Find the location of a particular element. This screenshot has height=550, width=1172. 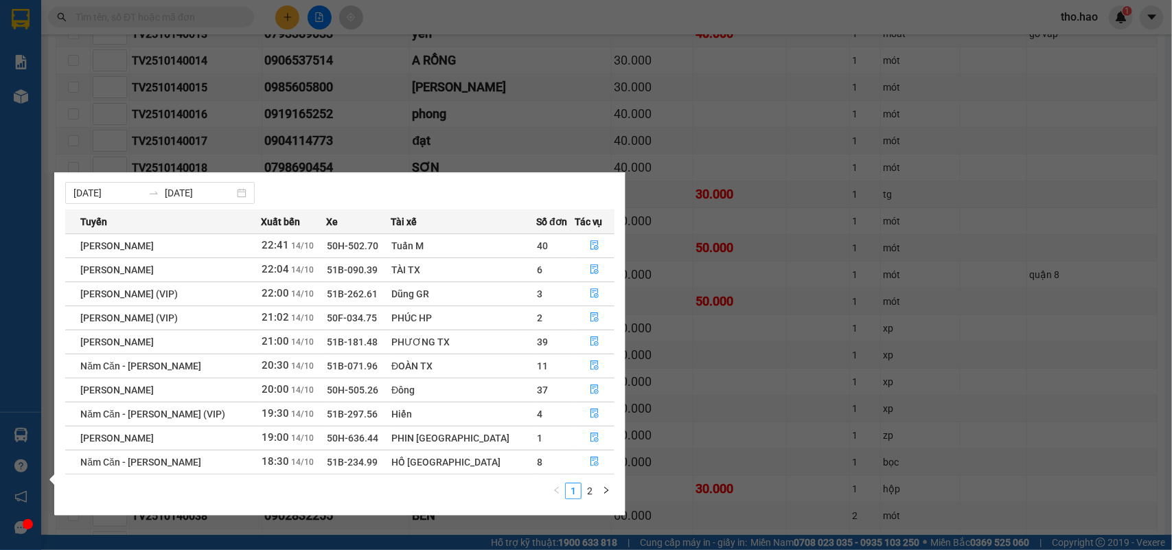

span: 2 is located at coordinates (540, 318).